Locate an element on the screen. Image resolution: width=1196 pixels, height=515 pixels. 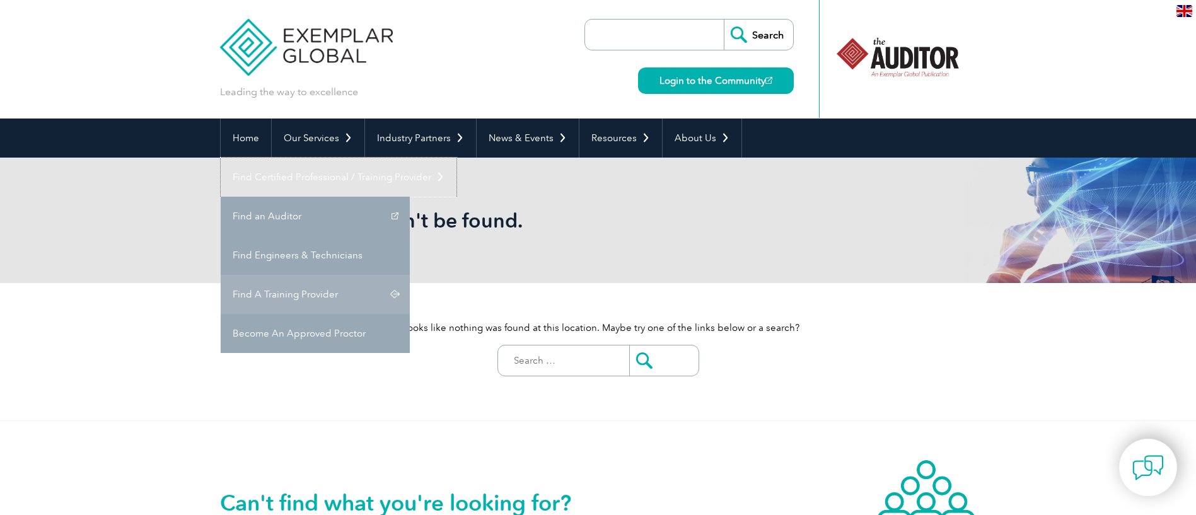
input: Submit is located at coordinates (664, 361).